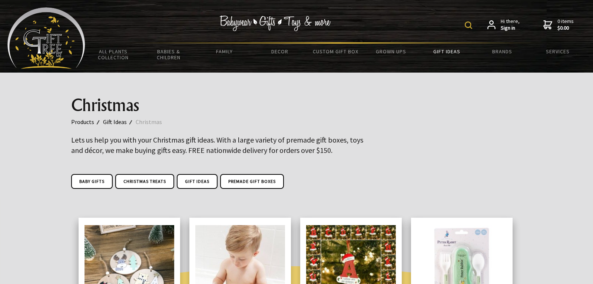  What do you see at coordinates (145, 182) in the screenshot?
I see `a: Christmas Treats` at bounding box center [145, 182].